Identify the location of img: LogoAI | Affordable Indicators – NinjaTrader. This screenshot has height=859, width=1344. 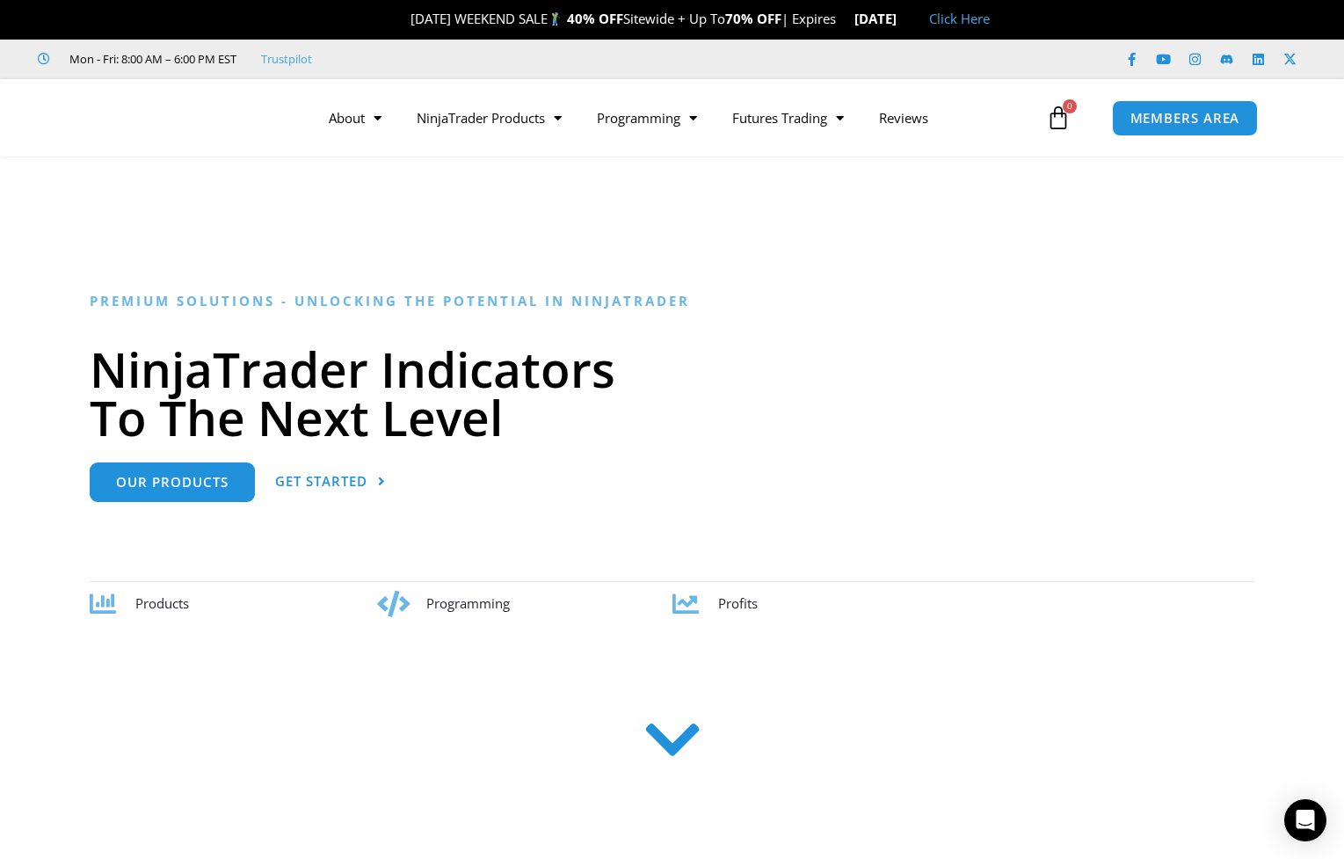
(160, 118).